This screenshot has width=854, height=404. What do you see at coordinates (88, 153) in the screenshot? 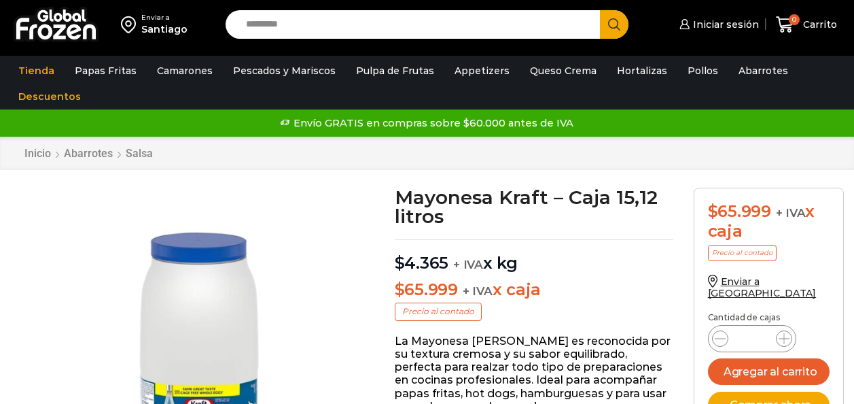
I see `nav: Breadcrumb` at bounding box center [88, 153].